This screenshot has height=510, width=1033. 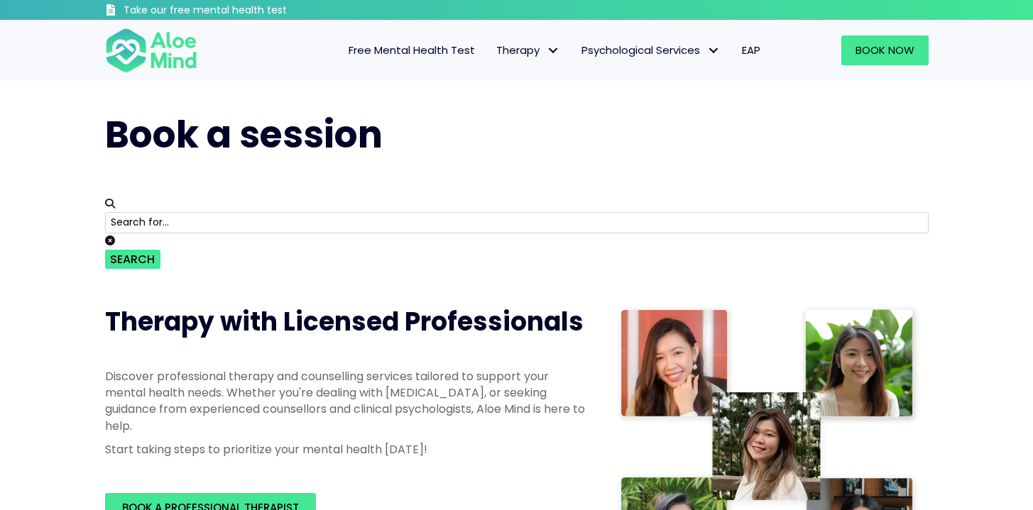 I want to click on span: Book Now, so click(x=885, y=50).